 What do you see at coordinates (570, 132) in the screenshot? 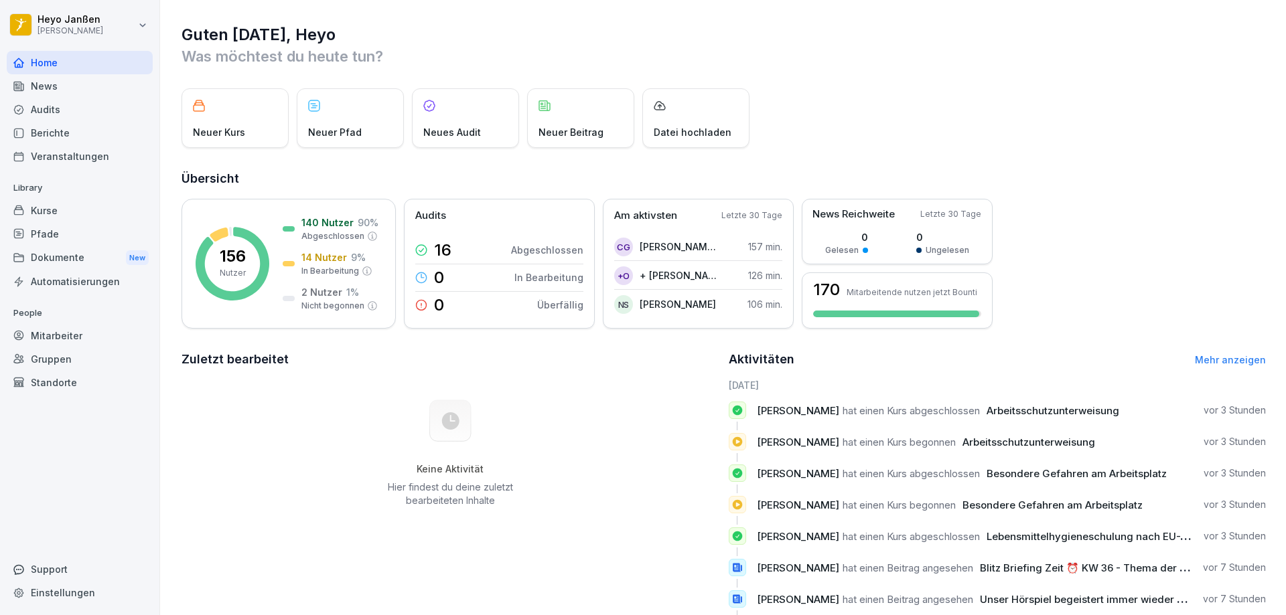
I see `p: Neuer Beitrag` at bounding box center [570, 132].